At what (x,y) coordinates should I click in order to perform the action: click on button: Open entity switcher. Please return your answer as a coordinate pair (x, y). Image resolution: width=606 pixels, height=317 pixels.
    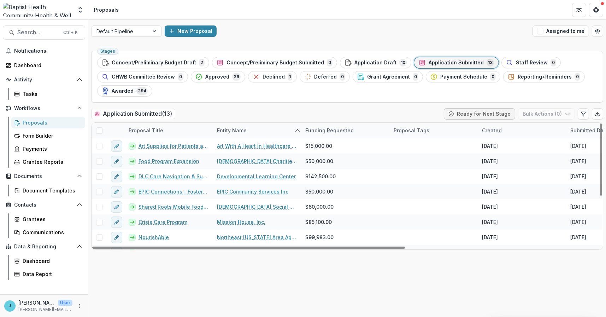
    Looking at the image, I should click on (80, 10).